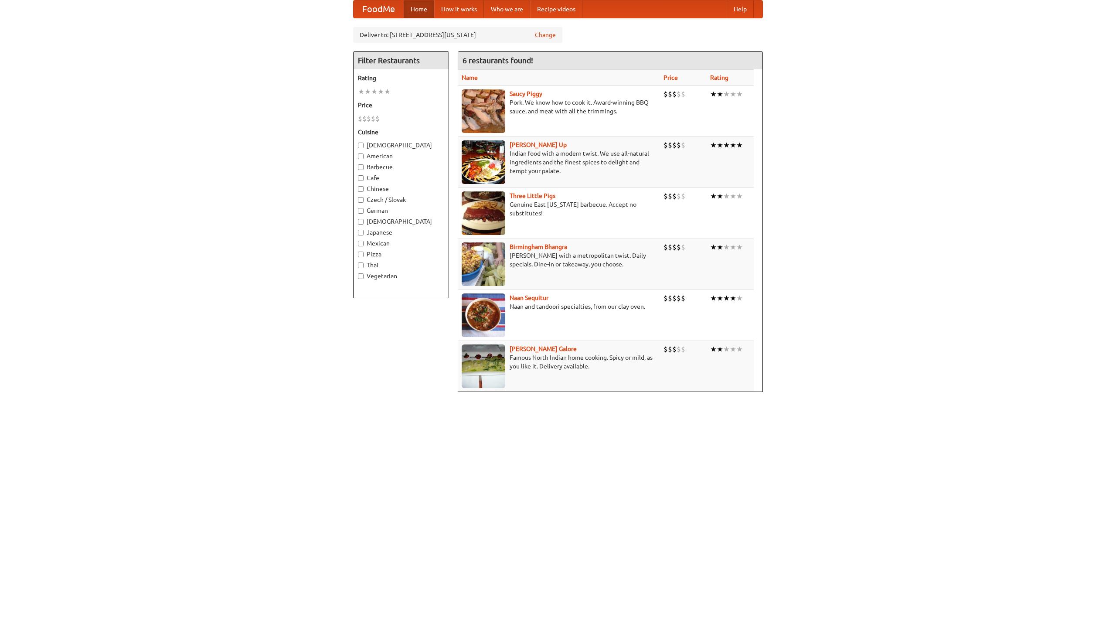  Describe the element at coordinates (719, 78) in the screenshot. I see `a: Rating` at that location.